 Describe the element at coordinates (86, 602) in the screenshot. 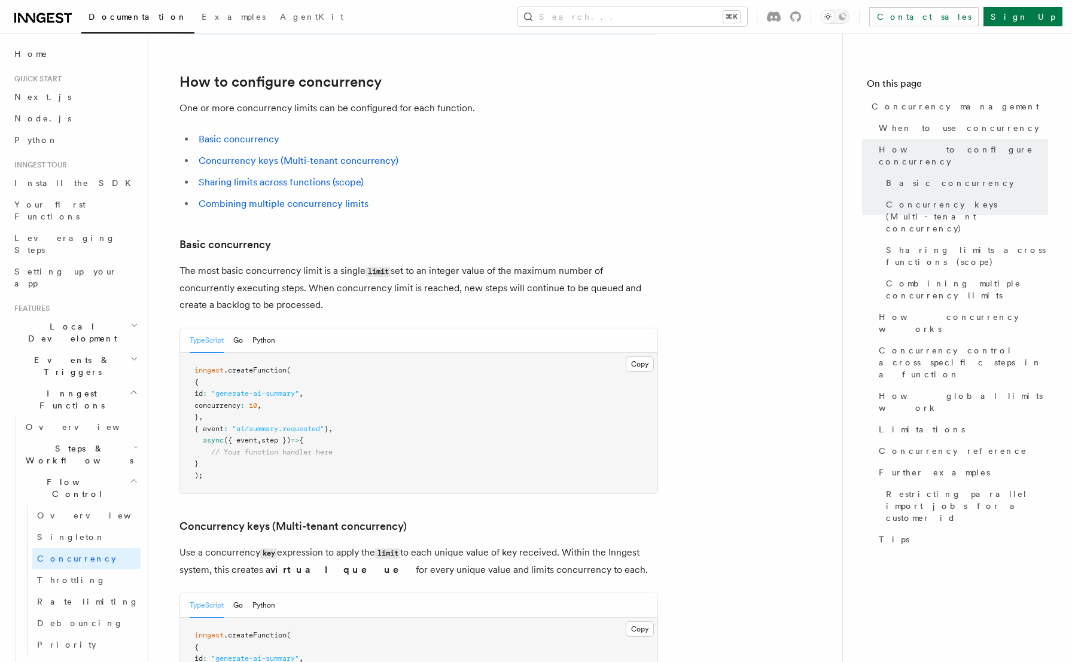

I see `a: Rate limiting` at that location.